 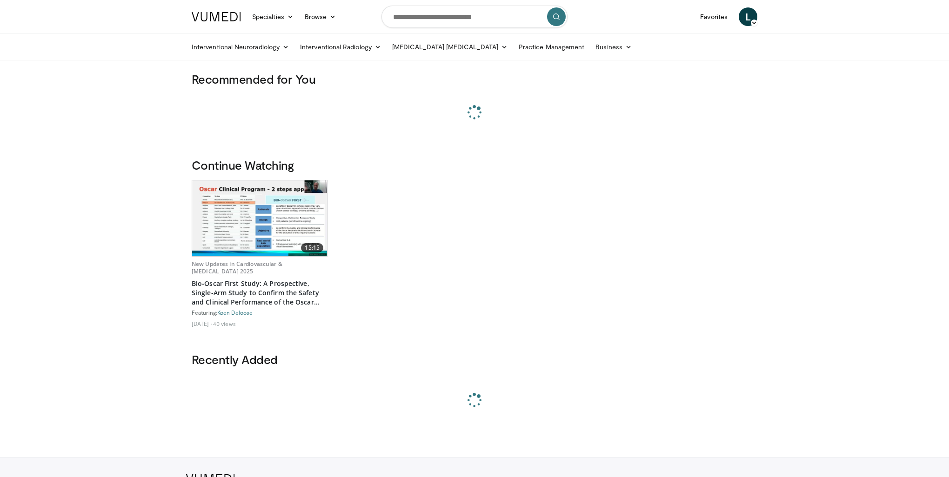 I want to click on a: Interventional Neuroradiology, so click(x=240, y=47).